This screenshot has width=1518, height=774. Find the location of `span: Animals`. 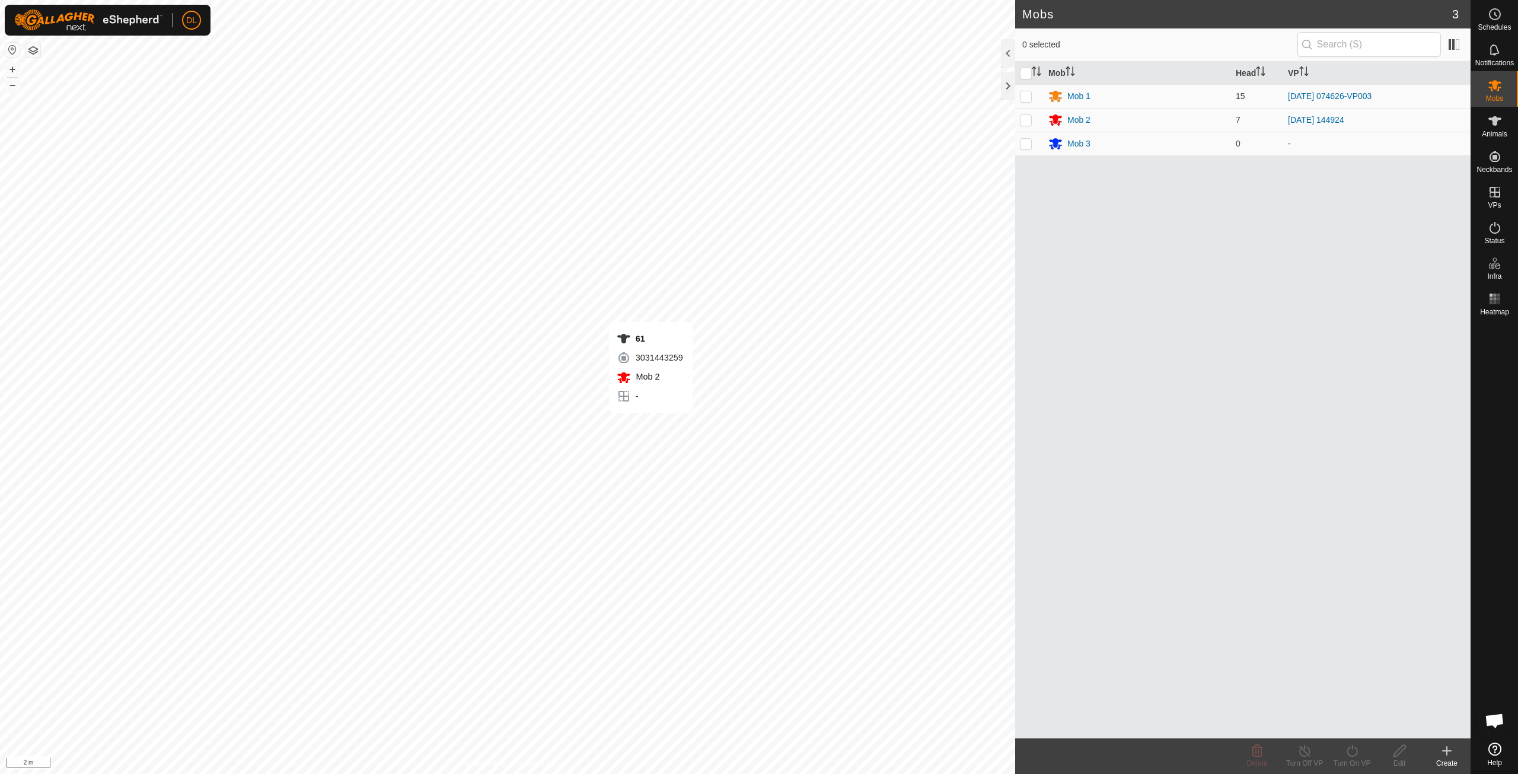

span: Animals is located at coordinates (1494, 134).